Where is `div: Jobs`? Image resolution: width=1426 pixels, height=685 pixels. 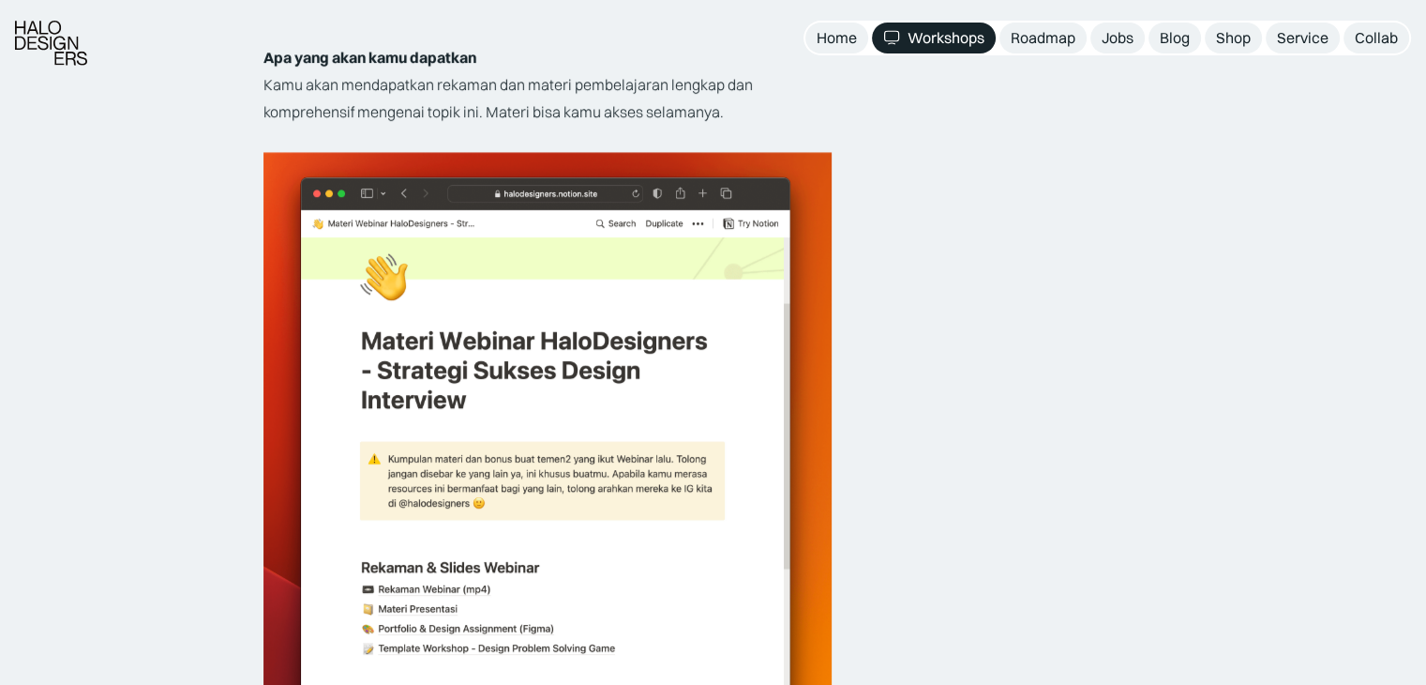
div: Jobs is located at coordinates (1118, 38).